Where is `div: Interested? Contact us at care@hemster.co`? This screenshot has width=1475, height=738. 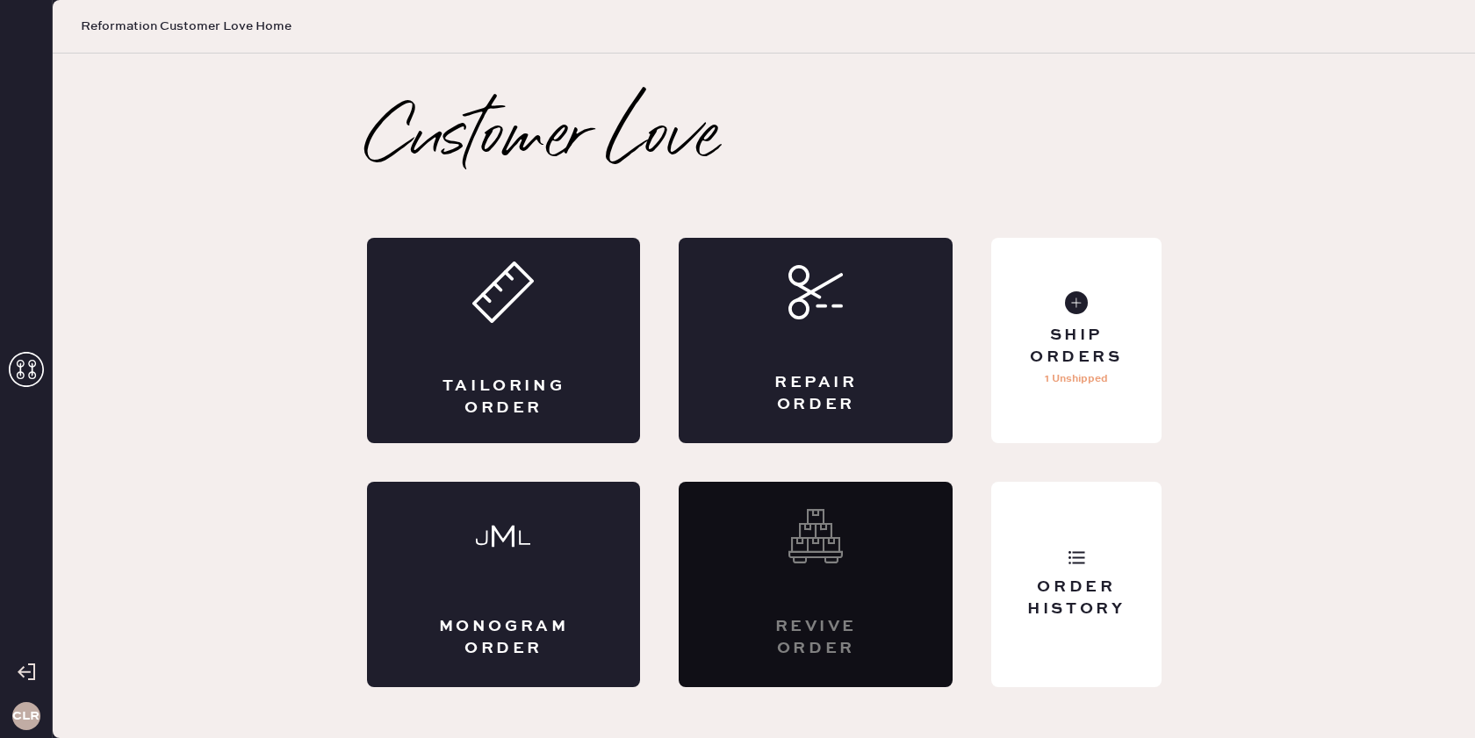
div: Interested? Contact us at care@hemster.co is located at coordinates (816, 585).